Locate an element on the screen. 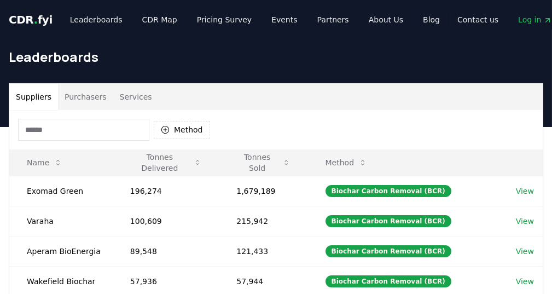  button: Tonnes Sold is located at coordinates (263, 163).